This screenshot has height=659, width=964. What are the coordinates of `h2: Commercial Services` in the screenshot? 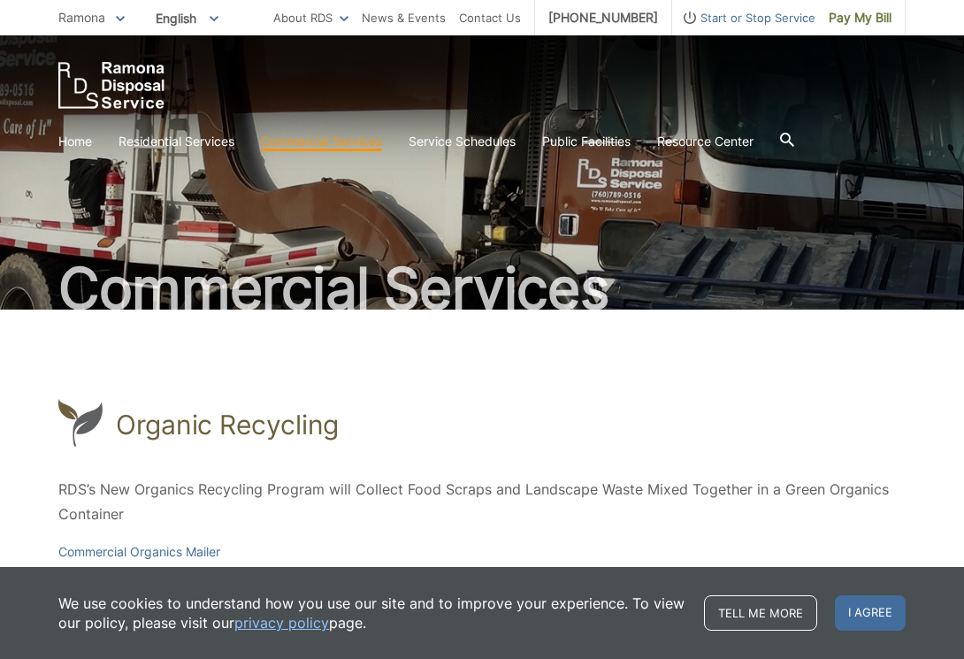 It's located at (482, 288).